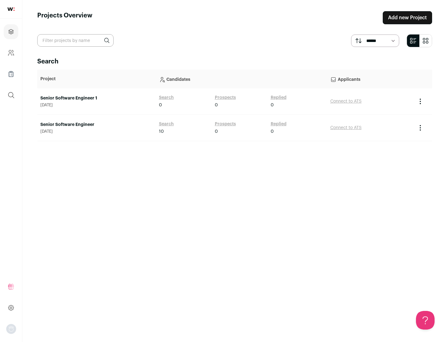 The width and height of the screenshot is (447, 342). I want to click on p: Candidates, so click(242, 79).